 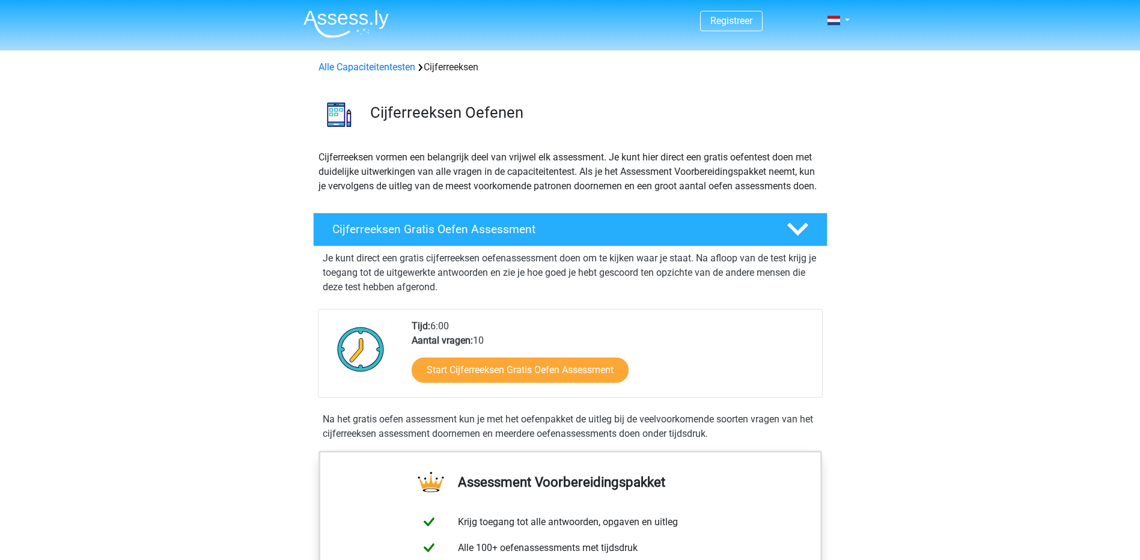 I want to click on p: Je kunt direct een gratis cijferreeksen oefenassessment doen om te kijken waar je staat. Na afloo..., so click(x=570, y=273).